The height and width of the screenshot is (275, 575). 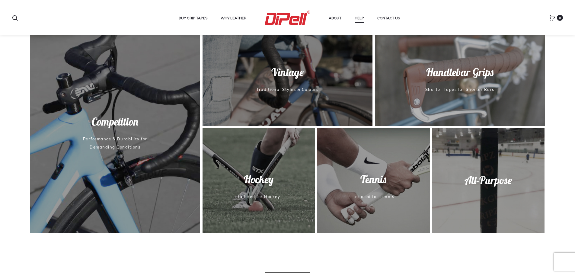 I want to click on img: dipell_all_purpose, so click(x=488, y=180).